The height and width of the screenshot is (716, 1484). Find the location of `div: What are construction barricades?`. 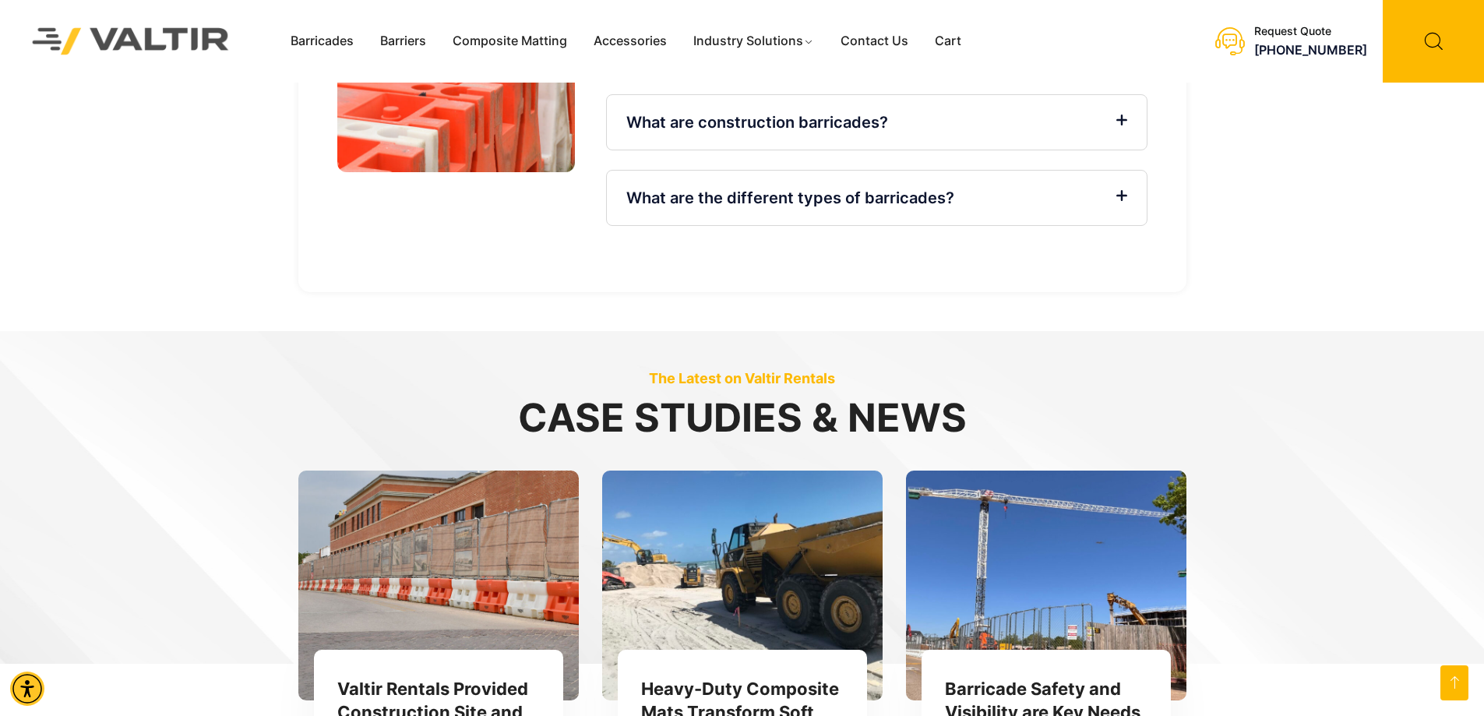

div: What are construction barricades? is located at coordinates (876, 122).